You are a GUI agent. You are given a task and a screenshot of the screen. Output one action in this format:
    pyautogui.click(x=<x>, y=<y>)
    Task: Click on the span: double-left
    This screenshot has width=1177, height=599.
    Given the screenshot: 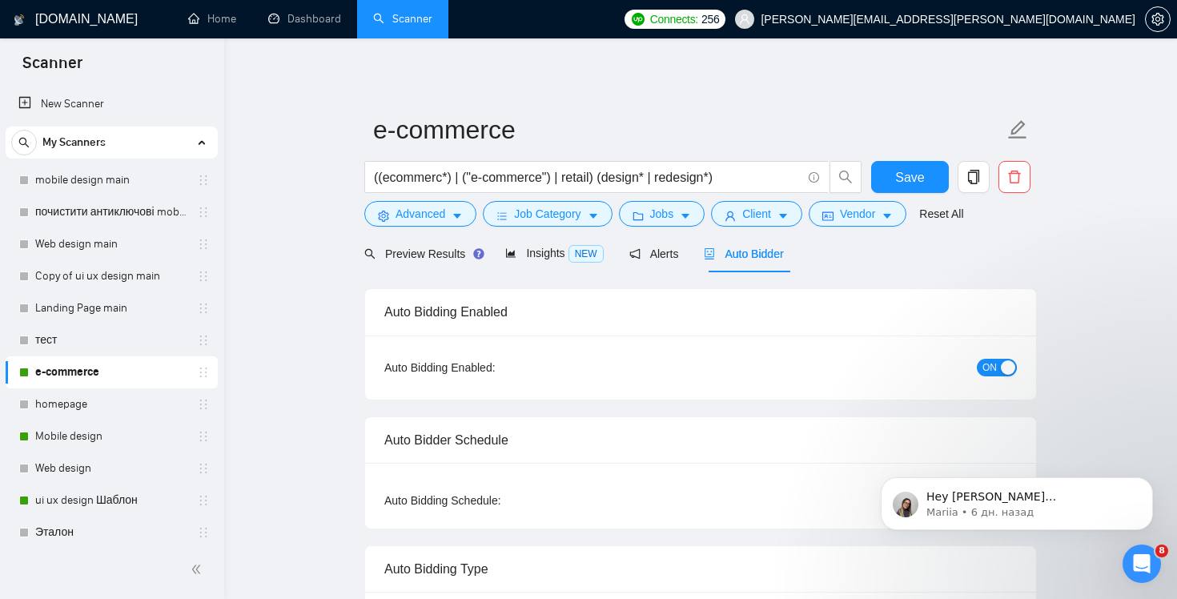 What is the action you would take?
    pyautogui.click(x=199, y=569)
    